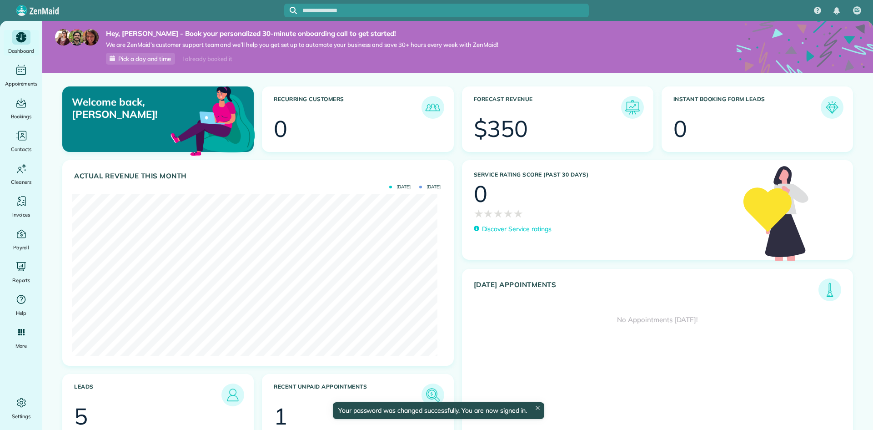 The height and width of the screenshot is (430, 873). I want to click on span: Invoices, so click(21, 215).